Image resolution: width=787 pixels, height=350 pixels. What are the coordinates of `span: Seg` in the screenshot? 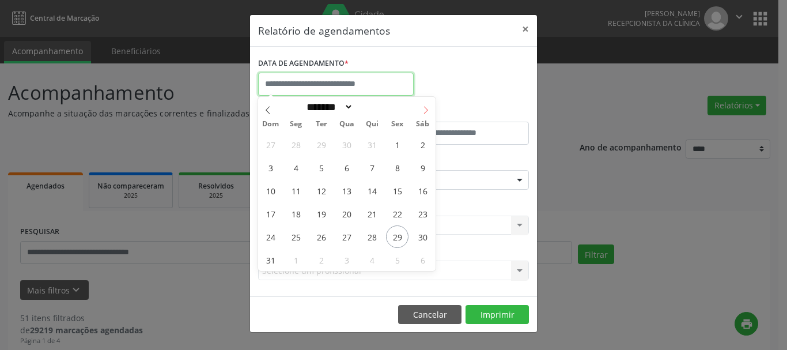 It's located at (296, 124).